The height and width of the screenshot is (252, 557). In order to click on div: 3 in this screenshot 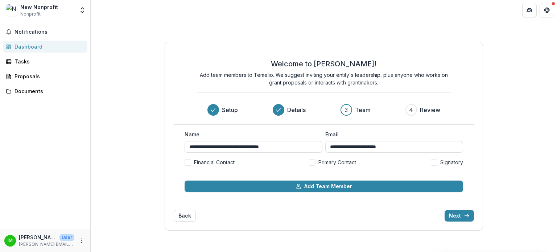, I will do `click(346, 110)`.